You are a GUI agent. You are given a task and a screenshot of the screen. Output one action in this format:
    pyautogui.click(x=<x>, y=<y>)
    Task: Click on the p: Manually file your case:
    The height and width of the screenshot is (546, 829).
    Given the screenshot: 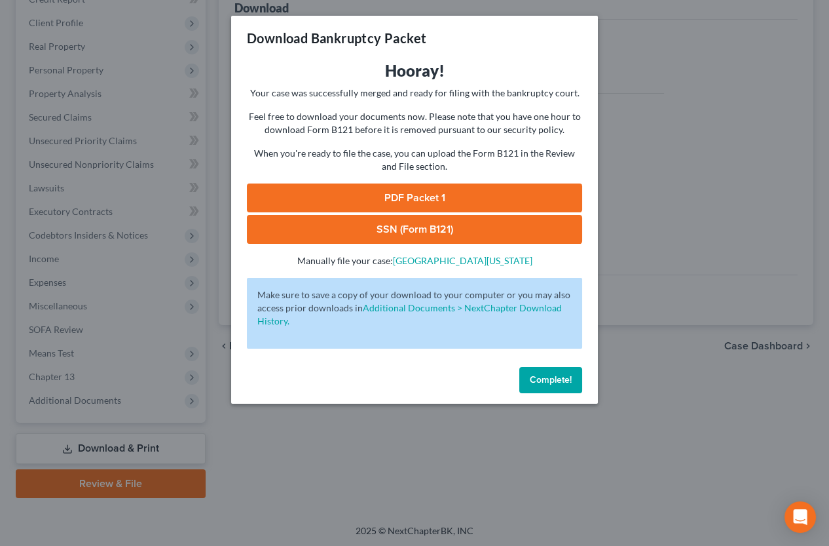 What is the action you would take?
    pyautogui.click(x=415, y=261)
    